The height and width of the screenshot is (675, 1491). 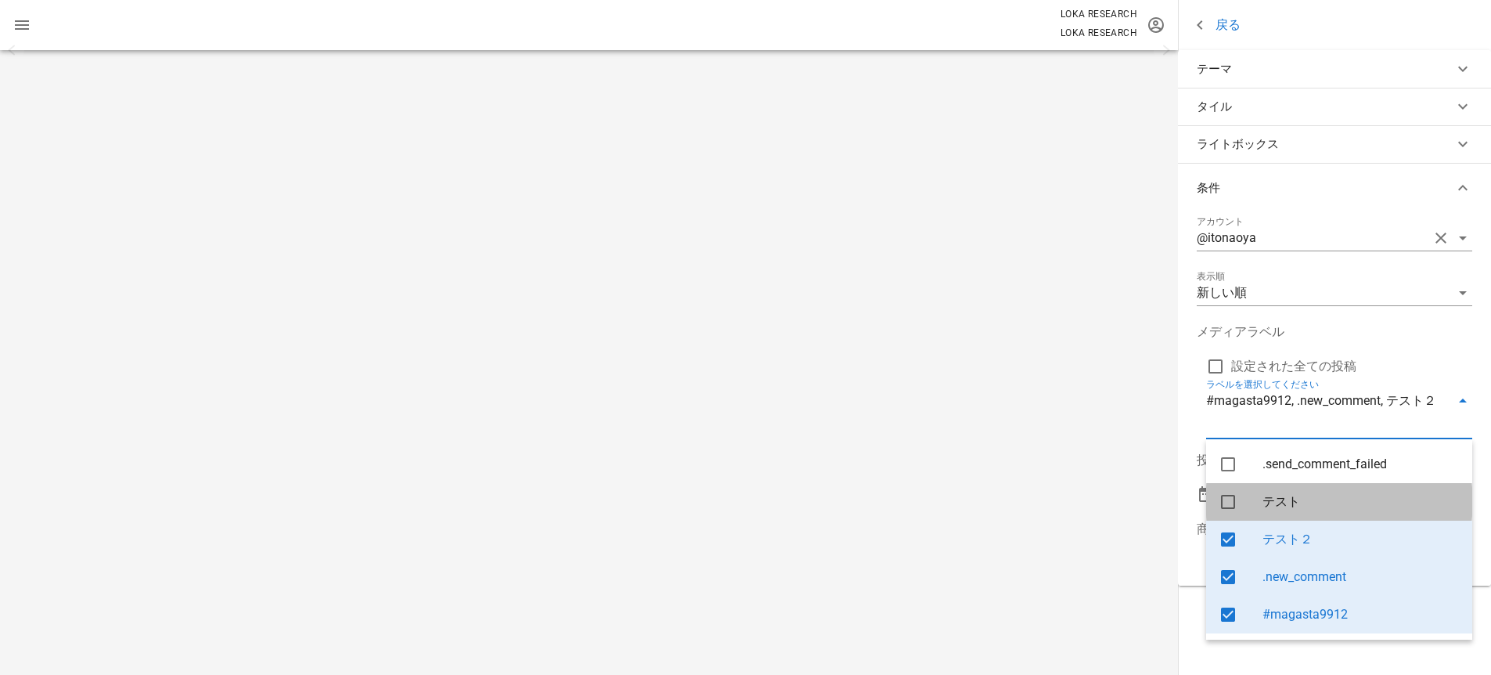 What do you see at coordinates (1335, 144) in the screenshot?
I see `button: ライトボックス` at bounding box center [1335, 144].